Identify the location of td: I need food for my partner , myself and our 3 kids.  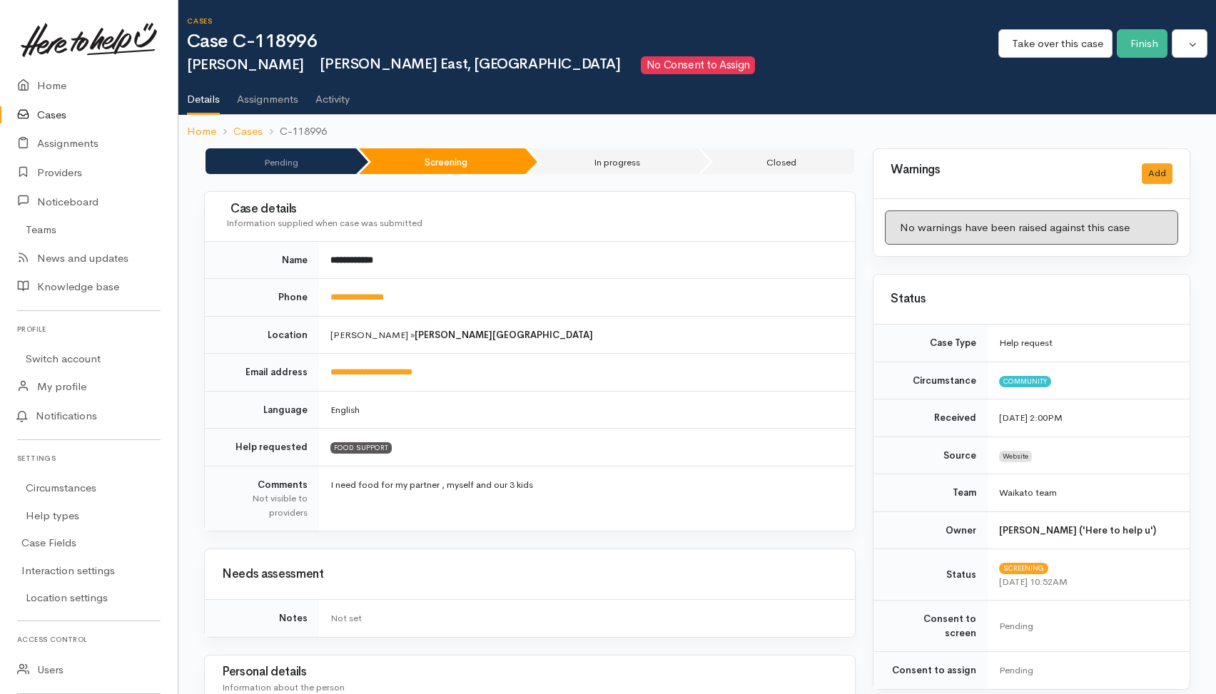
(587, 498).